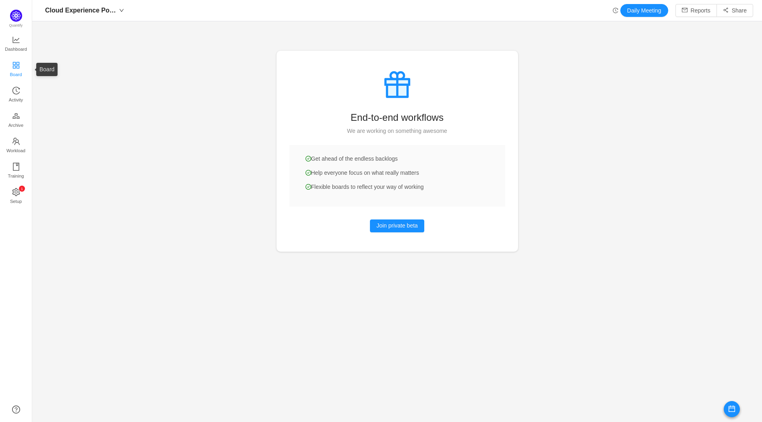 Image resolution: width=762 pixels, height=422 pixels. Describe the element at coordinates (21, 188) in the screenshot. I see `p: 1` at that location.